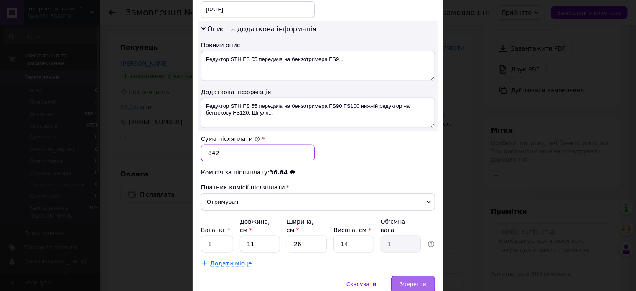  Describe the element at coordinates (413, 284) in the screenshot. I see `span: Зберегти` at that location.